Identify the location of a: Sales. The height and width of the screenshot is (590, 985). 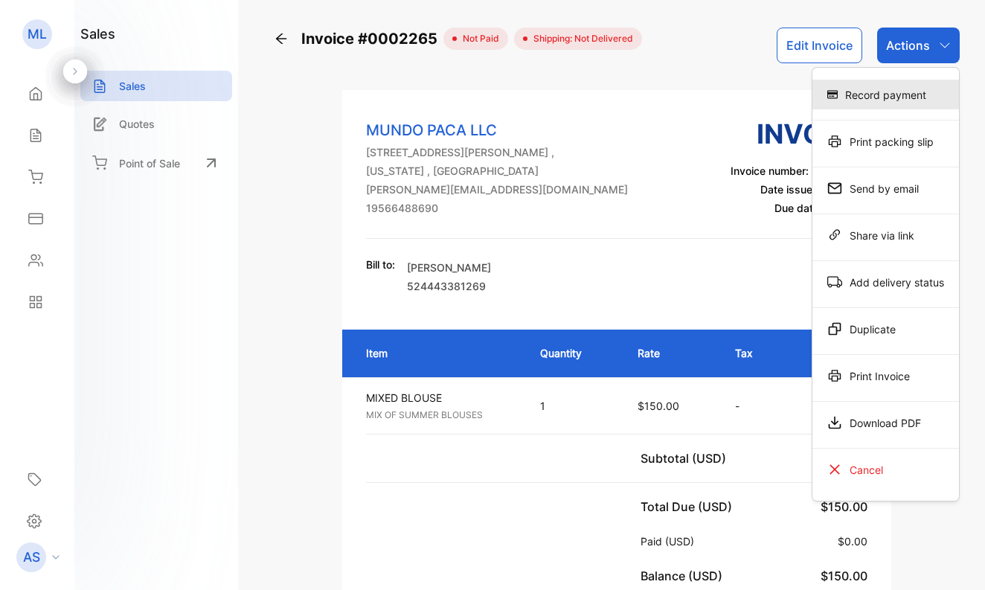
(156, 86).